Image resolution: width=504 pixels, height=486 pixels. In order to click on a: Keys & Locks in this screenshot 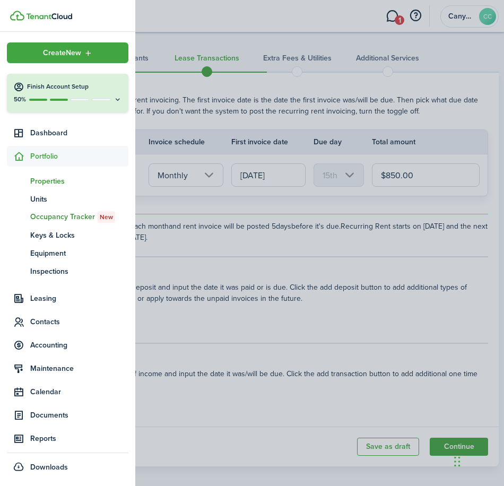, I will do `click(67, 235)`.